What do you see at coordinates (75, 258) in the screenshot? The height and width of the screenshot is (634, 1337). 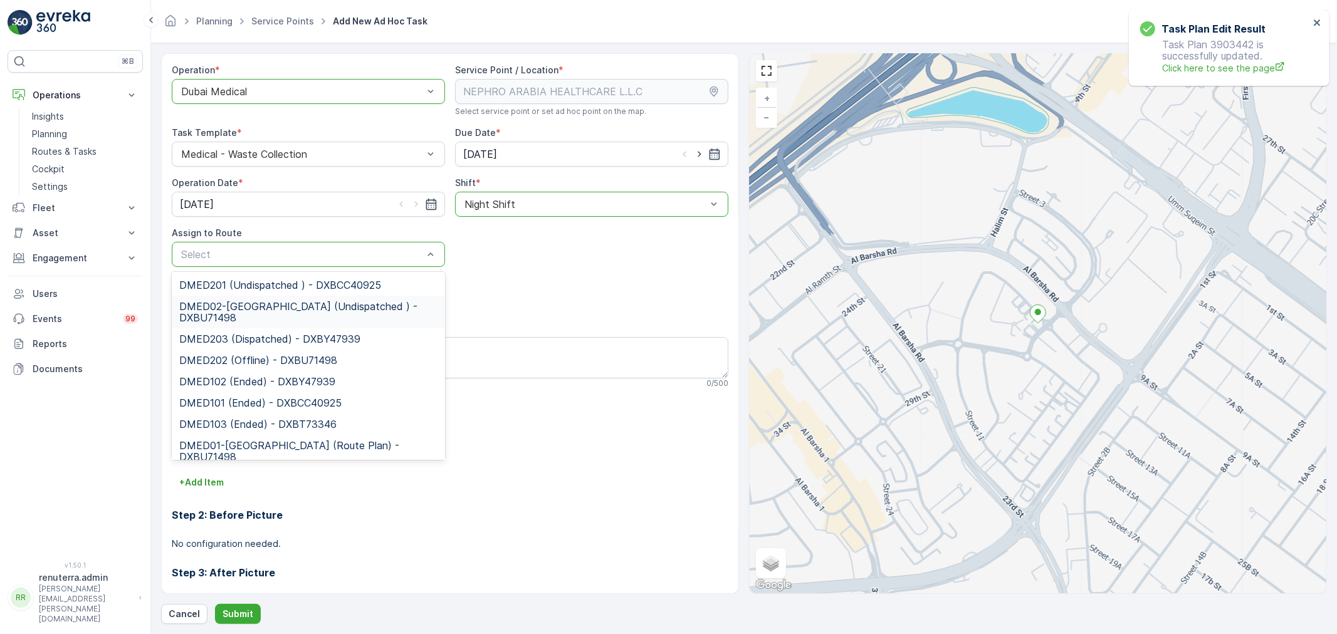 I see `p: Engagement` at bounding box center [75, 258].